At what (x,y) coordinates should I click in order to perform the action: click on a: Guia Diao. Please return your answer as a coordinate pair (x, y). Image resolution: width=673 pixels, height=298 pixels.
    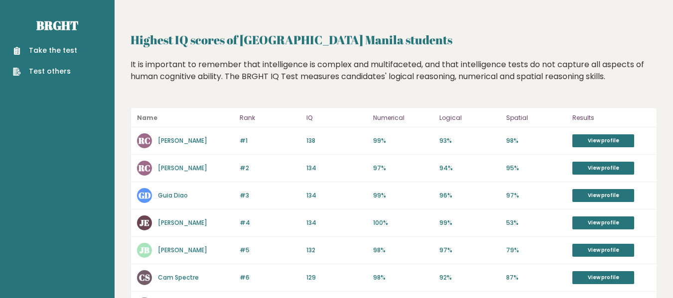
    Looking at the image, I should click on (173, 195).